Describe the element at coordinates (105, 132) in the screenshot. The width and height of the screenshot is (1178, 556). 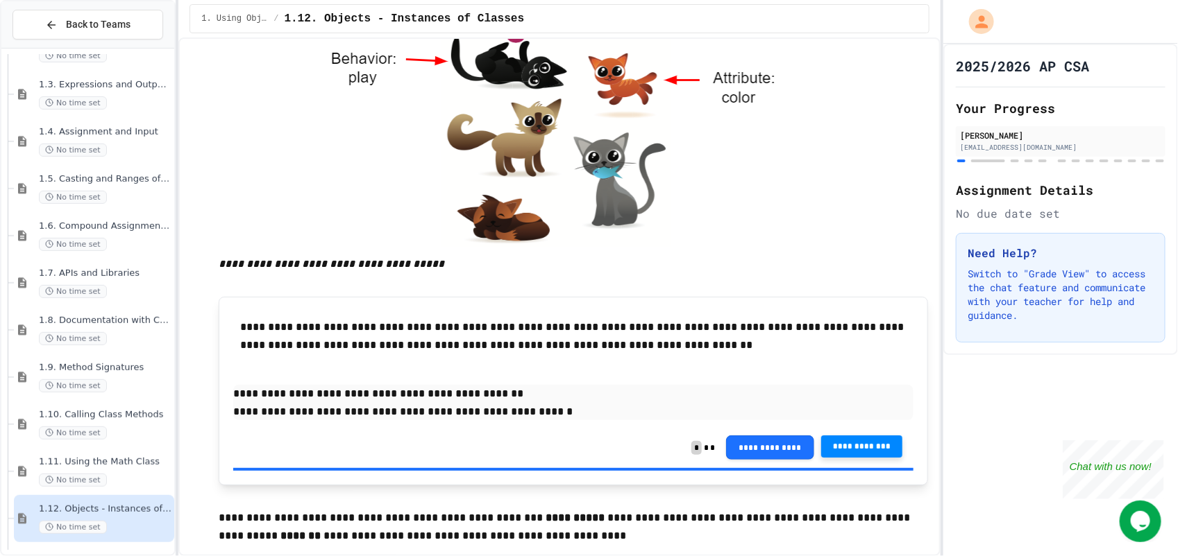
I see `span: 1.4. Assignment and Input` at that location.